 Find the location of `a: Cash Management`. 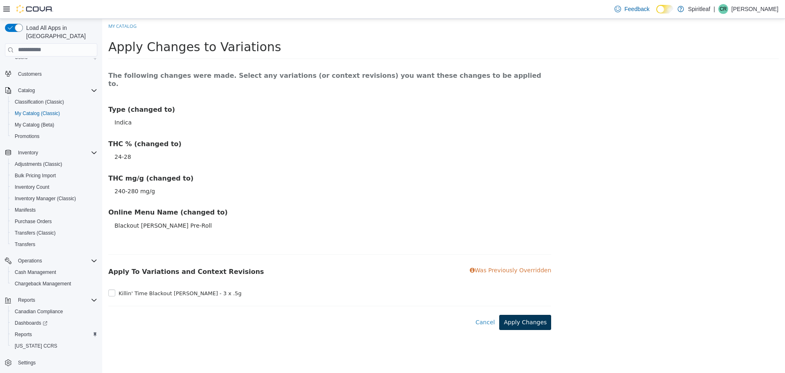

a: Cash Management is located at coordinates (35, 272).